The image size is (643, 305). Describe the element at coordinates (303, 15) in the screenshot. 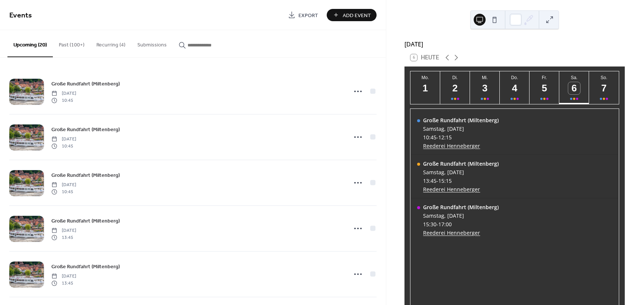

I see `a: Export` at that location.